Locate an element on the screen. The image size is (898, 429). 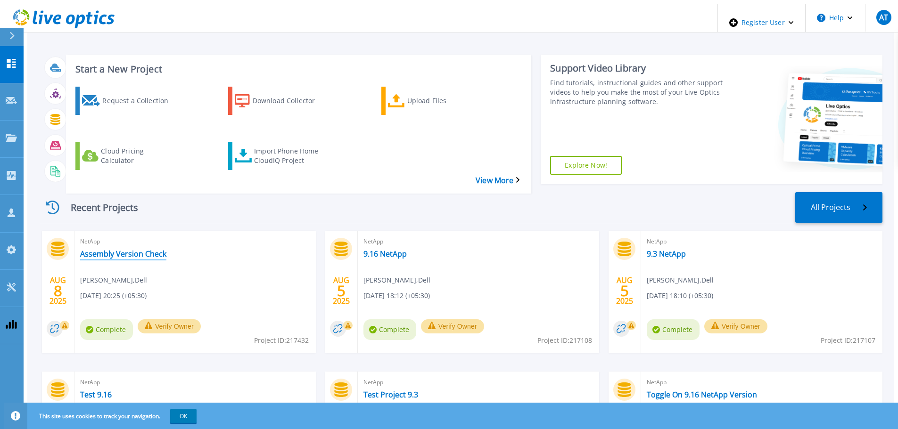
div: Import Phone Home CloudIQ Project is located at coordinates (292, 156).